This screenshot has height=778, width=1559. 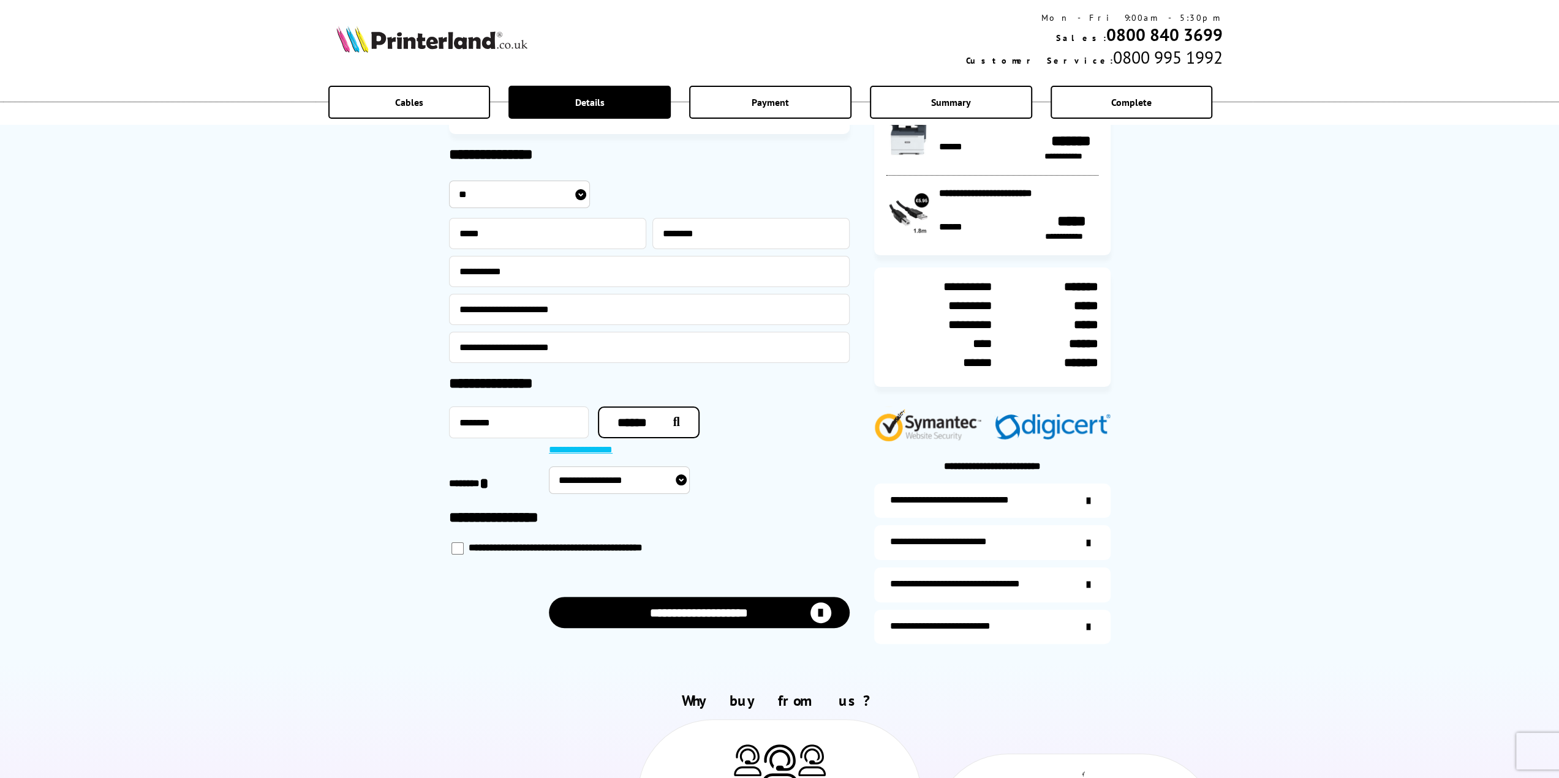 I want to click on span: Summary, so click(x=951, y=102).